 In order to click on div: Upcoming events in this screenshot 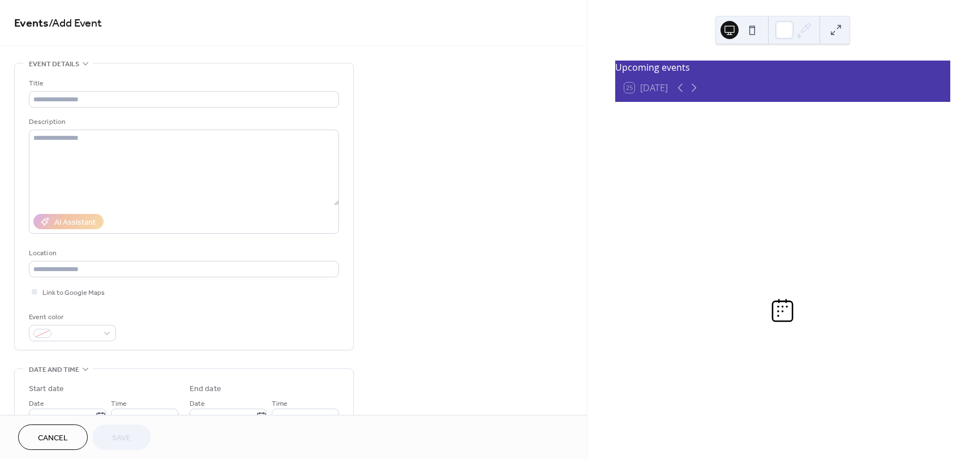, I will do `click(783, 67)`.